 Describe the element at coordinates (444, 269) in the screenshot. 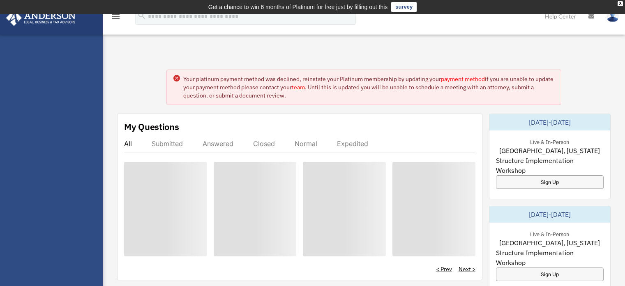

I see `a: < Prev` at that location.